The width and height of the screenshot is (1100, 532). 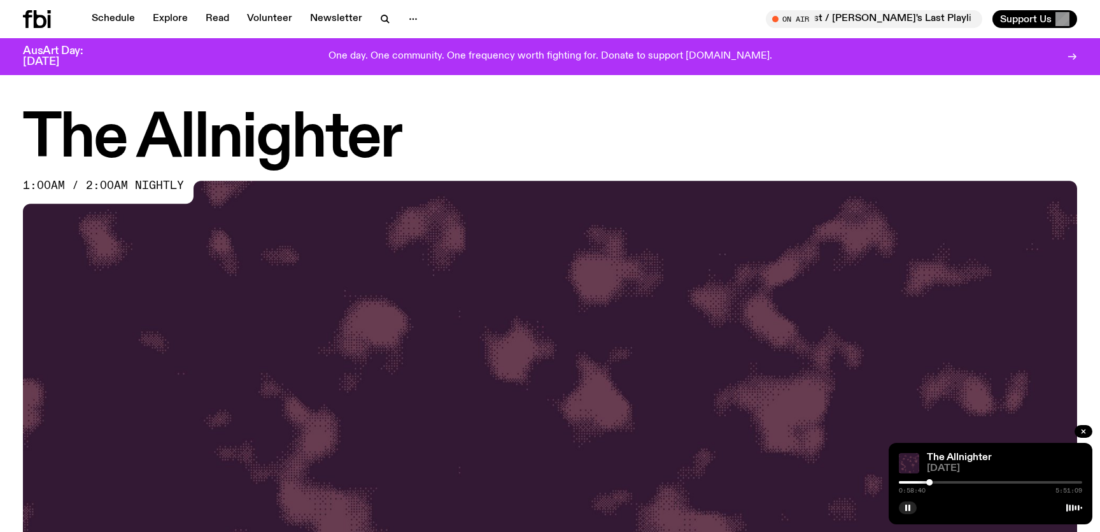 I want to click on a: The Allnighter, so click(x=959, y=458).